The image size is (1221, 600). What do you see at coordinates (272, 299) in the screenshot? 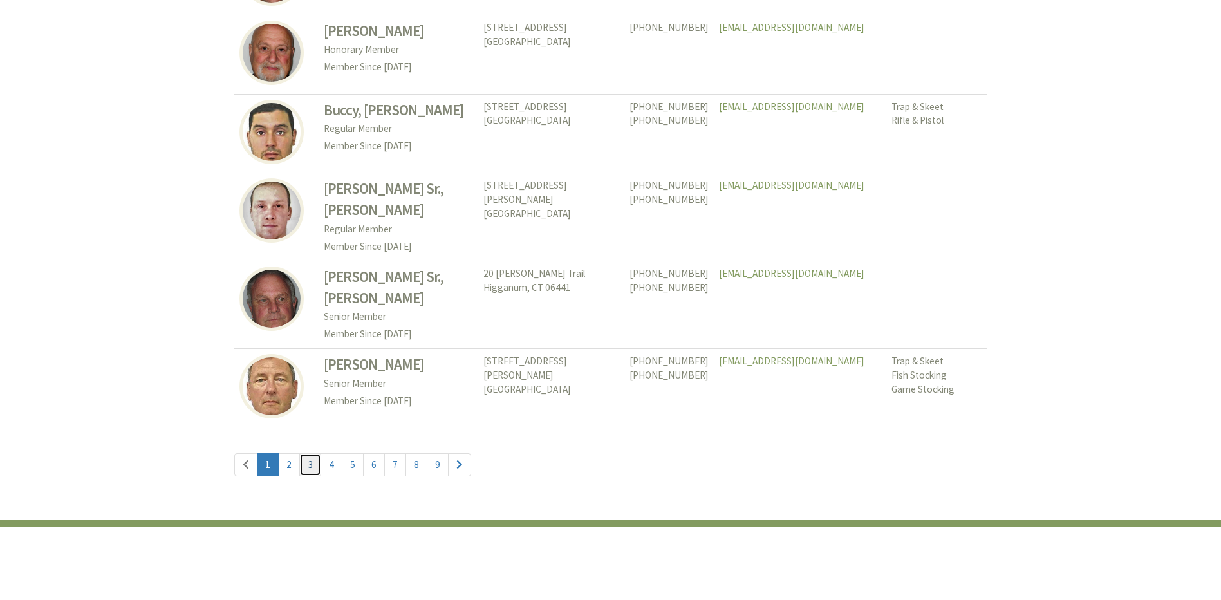
I see `img: Robert Burdon` at bounding box center [272, 299].